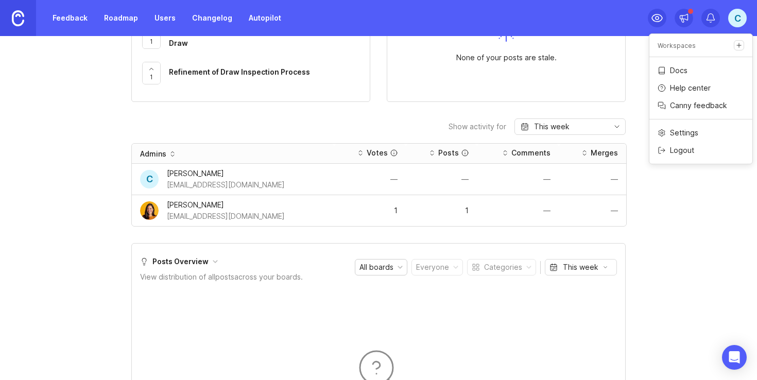 This screenshot has width=757, height=380. Describe the element at coordinates (221, 277) in the screenshot. I see `div: View distribution of all posts across your boards.` at that location.